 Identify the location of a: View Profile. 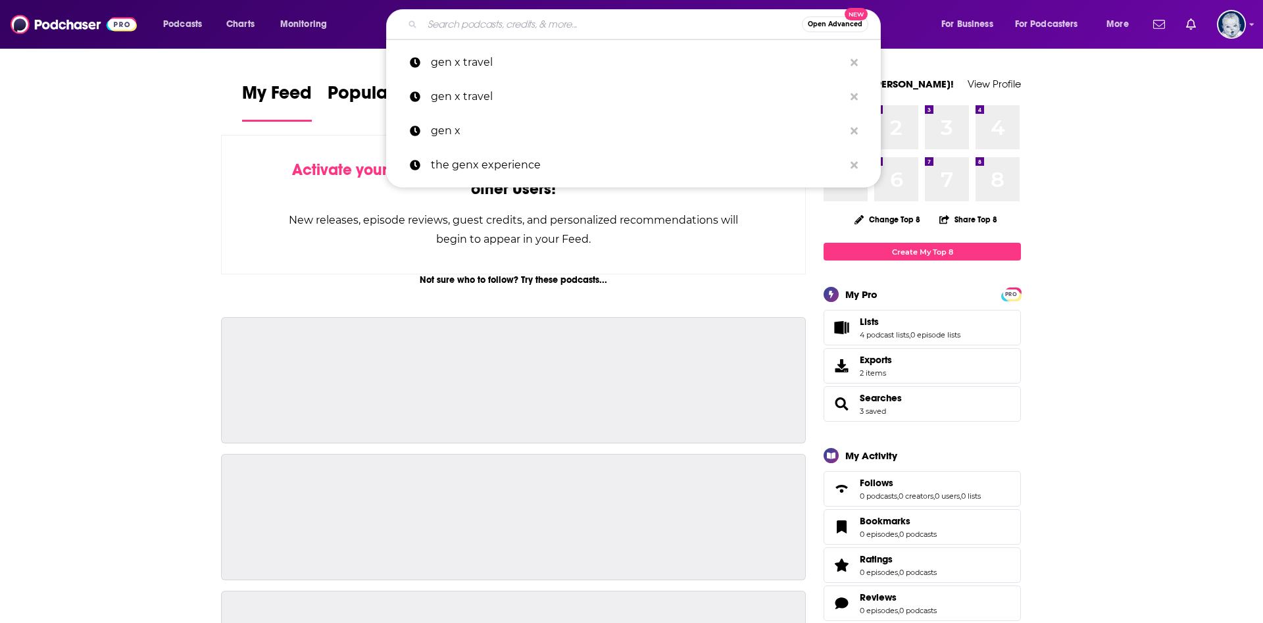
(994, 84).